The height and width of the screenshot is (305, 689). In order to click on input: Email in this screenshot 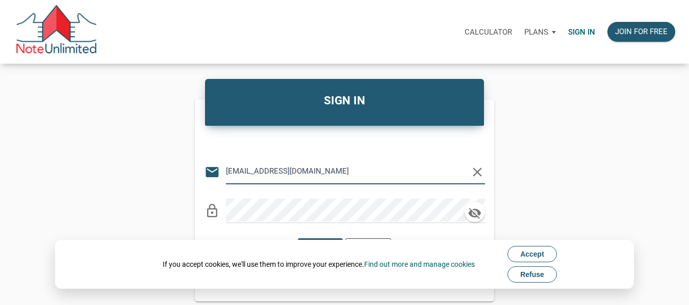, I will do `click(348, 171)`.